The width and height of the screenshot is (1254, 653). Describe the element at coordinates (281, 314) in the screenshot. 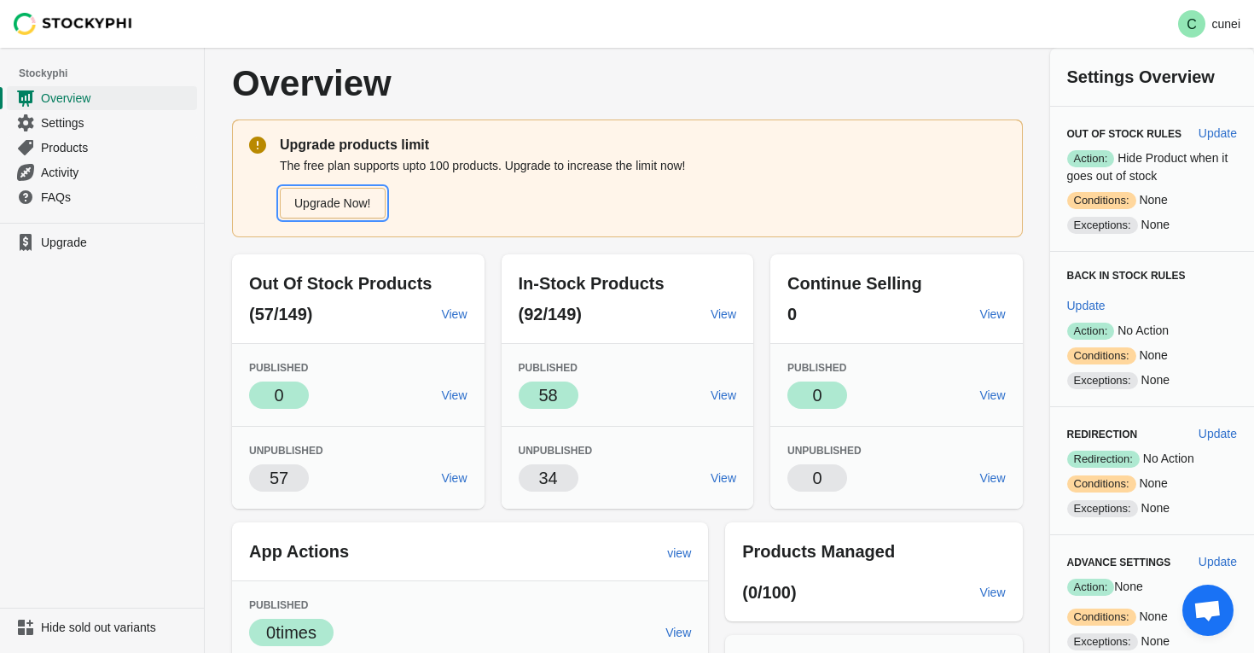

I see `span: (57/149)` at that location.